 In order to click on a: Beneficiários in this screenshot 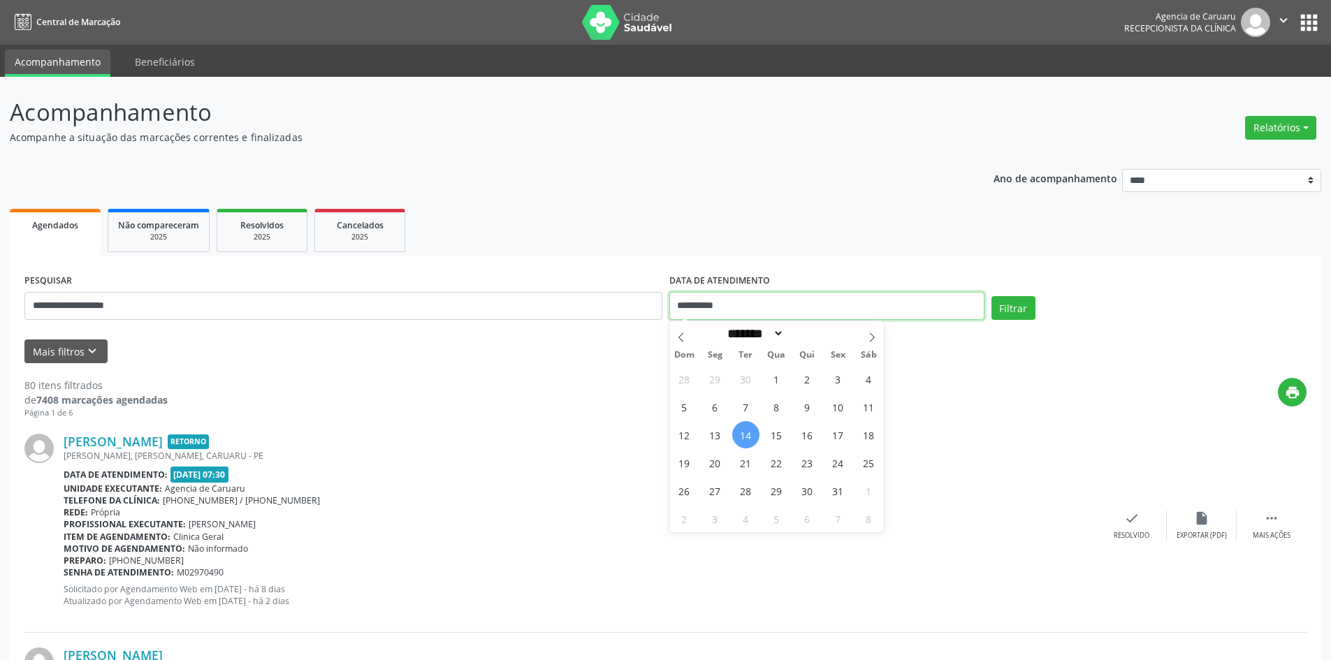, I will do `click(165, 61)`.